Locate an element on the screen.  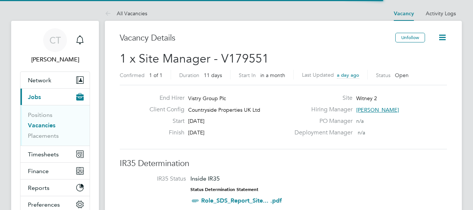
span: Chloe Taquin is located at coordinates (55, 59).